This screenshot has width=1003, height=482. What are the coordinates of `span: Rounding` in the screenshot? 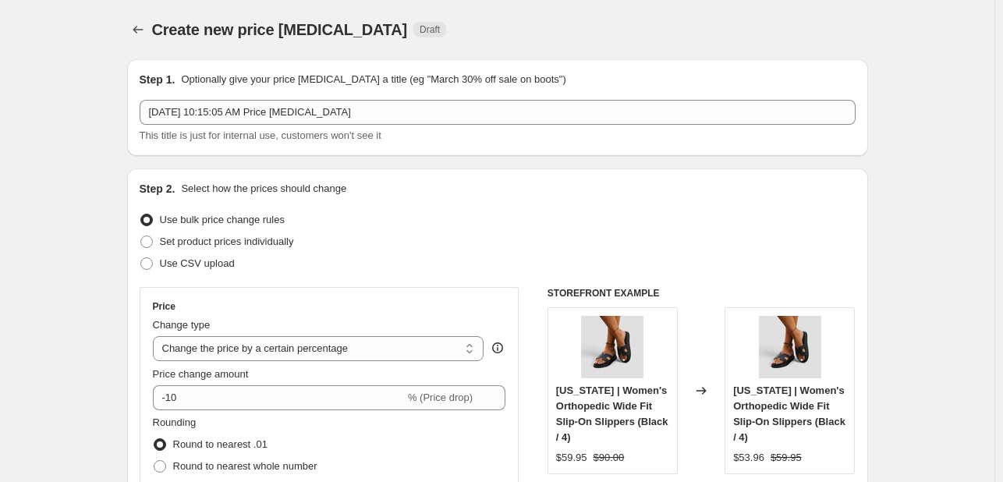 It's located at (175, 422).